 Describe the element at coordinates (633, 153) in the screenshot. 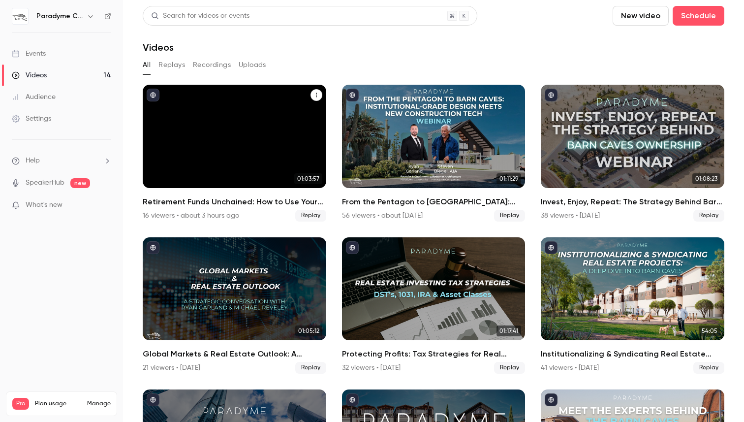

I see `li: Invest, Enjoy, Repeat: The Strategy Behind Barn Caves Ownership` at that location.